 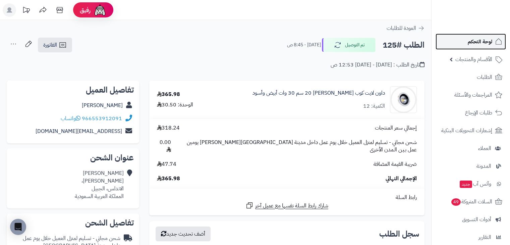 I want to click on a: شارك رابط السلة نفسها مع عميل آخر, so click(x=287, y=205).